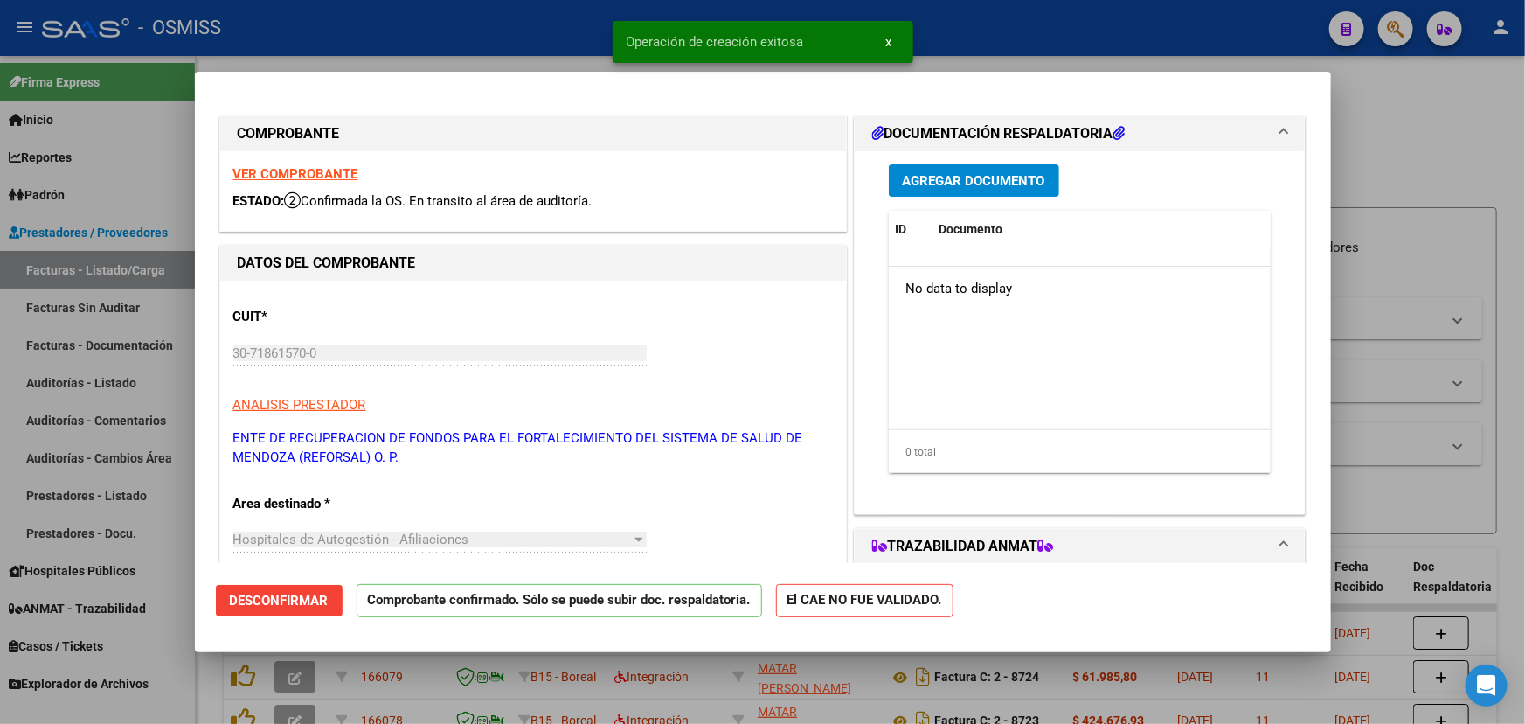 The image size is (1525, 724). Describe the element at coordinates (288, 133) in the screenshot. I see `strong: COMPROBANTE` at that location.